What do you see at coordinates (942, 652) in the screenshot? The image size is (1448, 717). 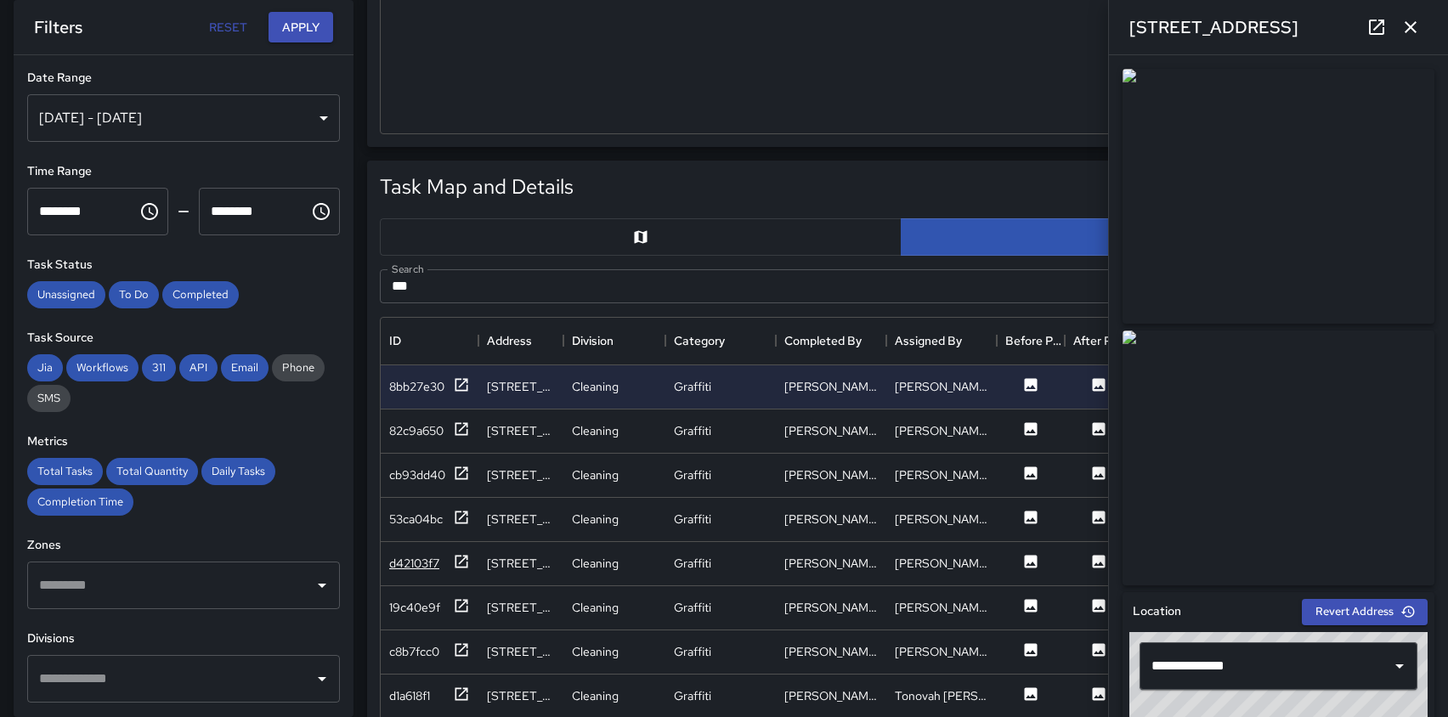 I see `div: Matt Allen` at bounding box center [942, 652].